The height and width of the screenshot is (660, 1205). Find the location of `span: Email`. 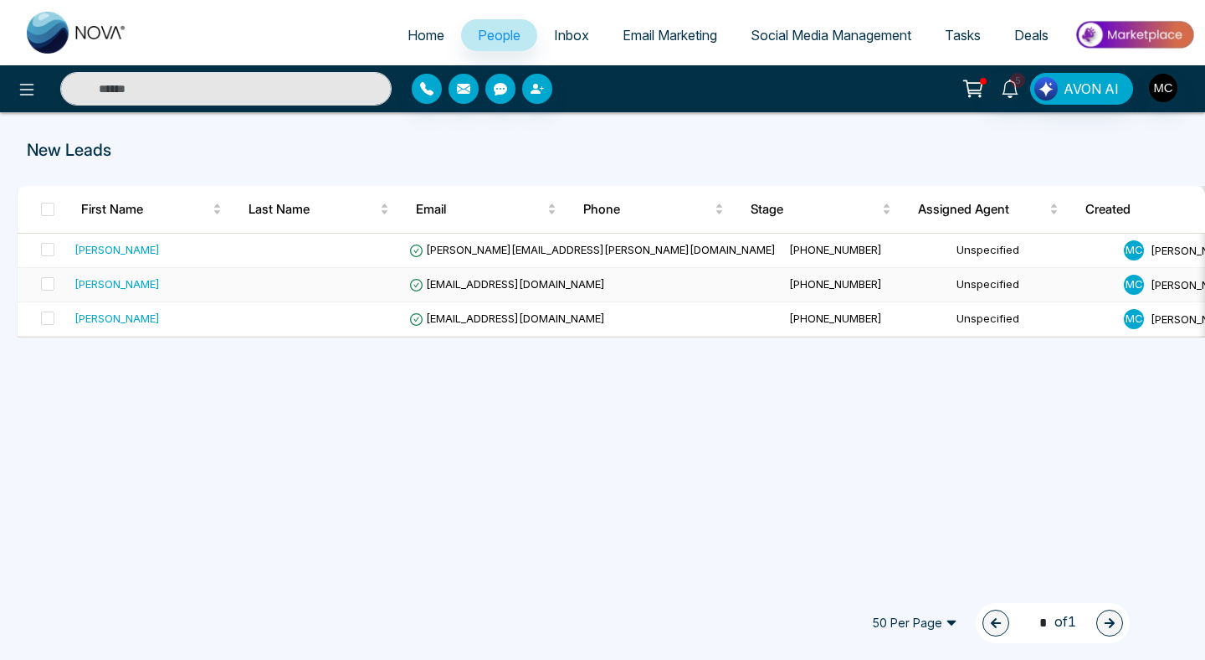

span: Email is located at coordinates (480, 209).